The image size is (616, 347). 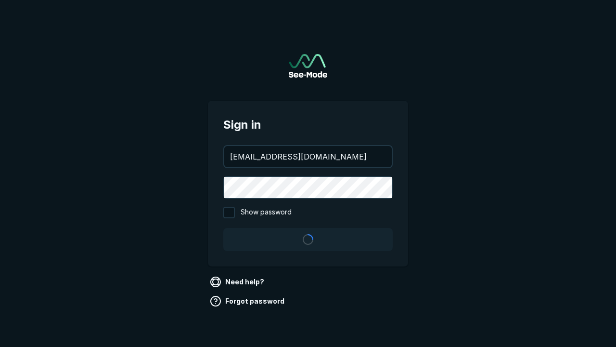 What do you see at coordinates (308, 65) in the screenshot?
I see `img: See-Mode Logo` at bounding box center [308, 65].